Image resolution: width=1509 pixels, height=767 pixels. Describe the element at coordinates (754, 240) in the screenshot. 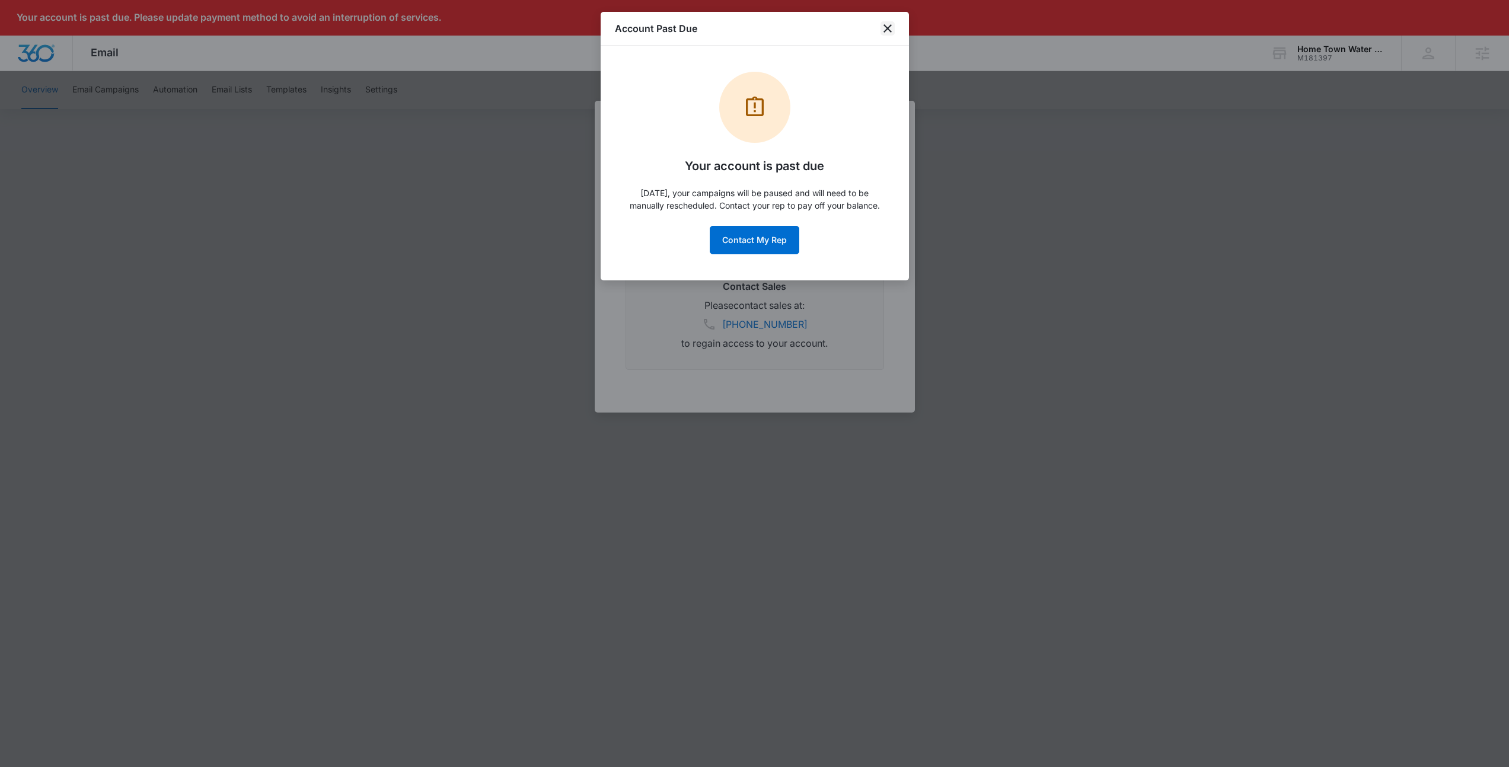

I see `a: Contact My Rep` at that location.